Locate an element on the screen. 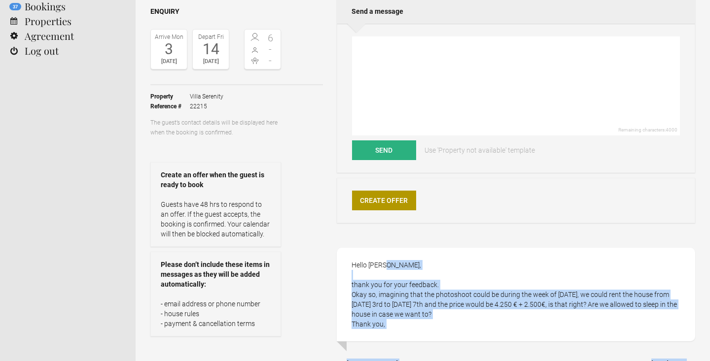  div: Depart Fri is located at coordinates (211, 37).